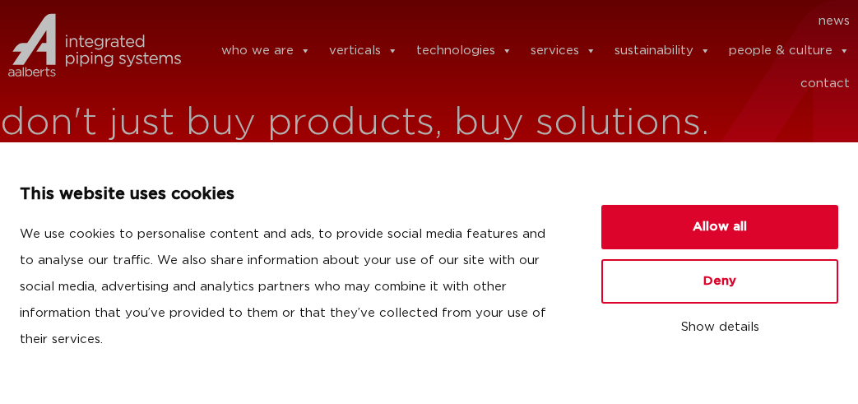 This screenshot has height=404, width=858. I want to click on nav: Menu, so click(523, 21).